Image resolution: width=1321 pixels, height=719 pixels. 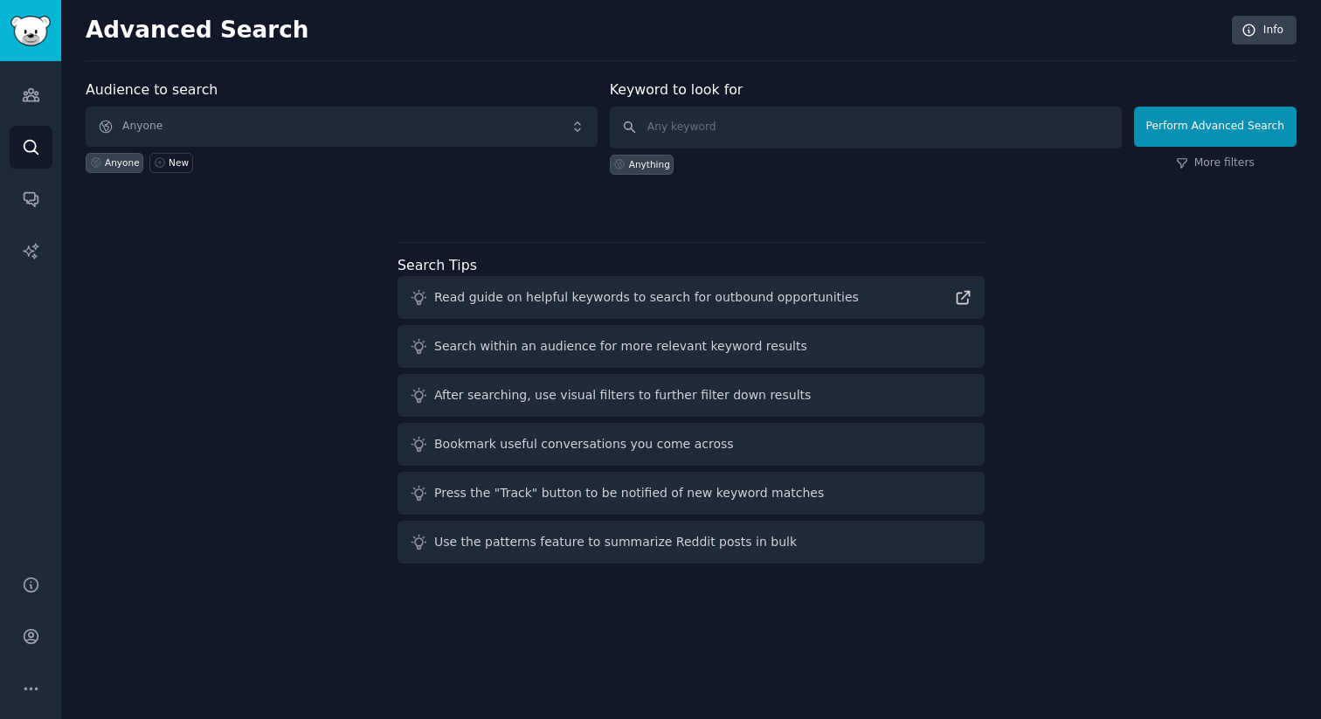 I want to click on a: Info, so click(x=1265, y=31).